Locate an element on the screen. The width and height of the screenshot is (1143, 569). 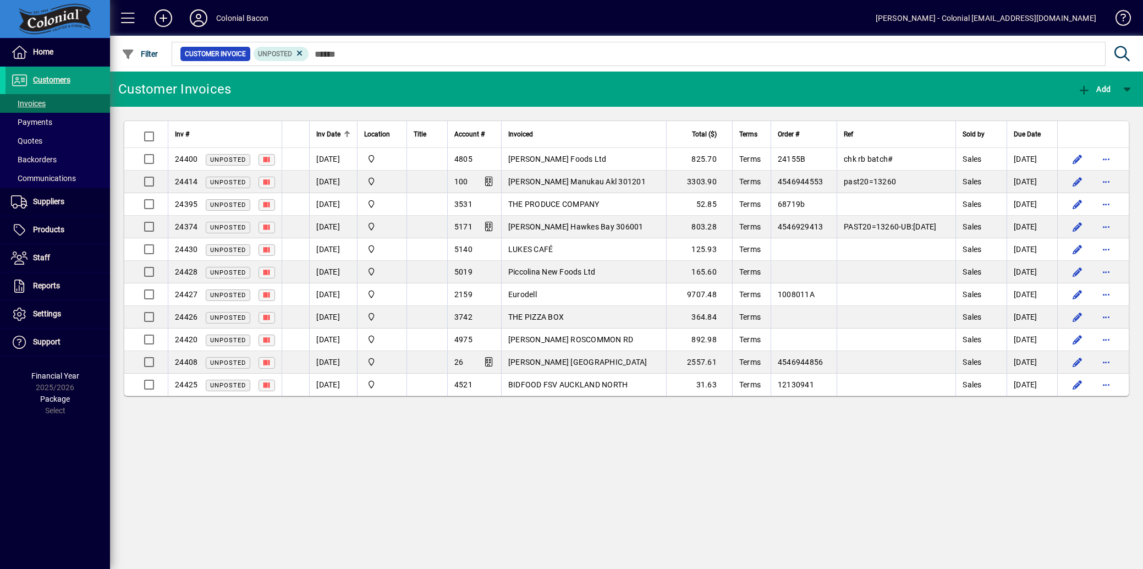
span: Support is located at coordinates (47, 342).